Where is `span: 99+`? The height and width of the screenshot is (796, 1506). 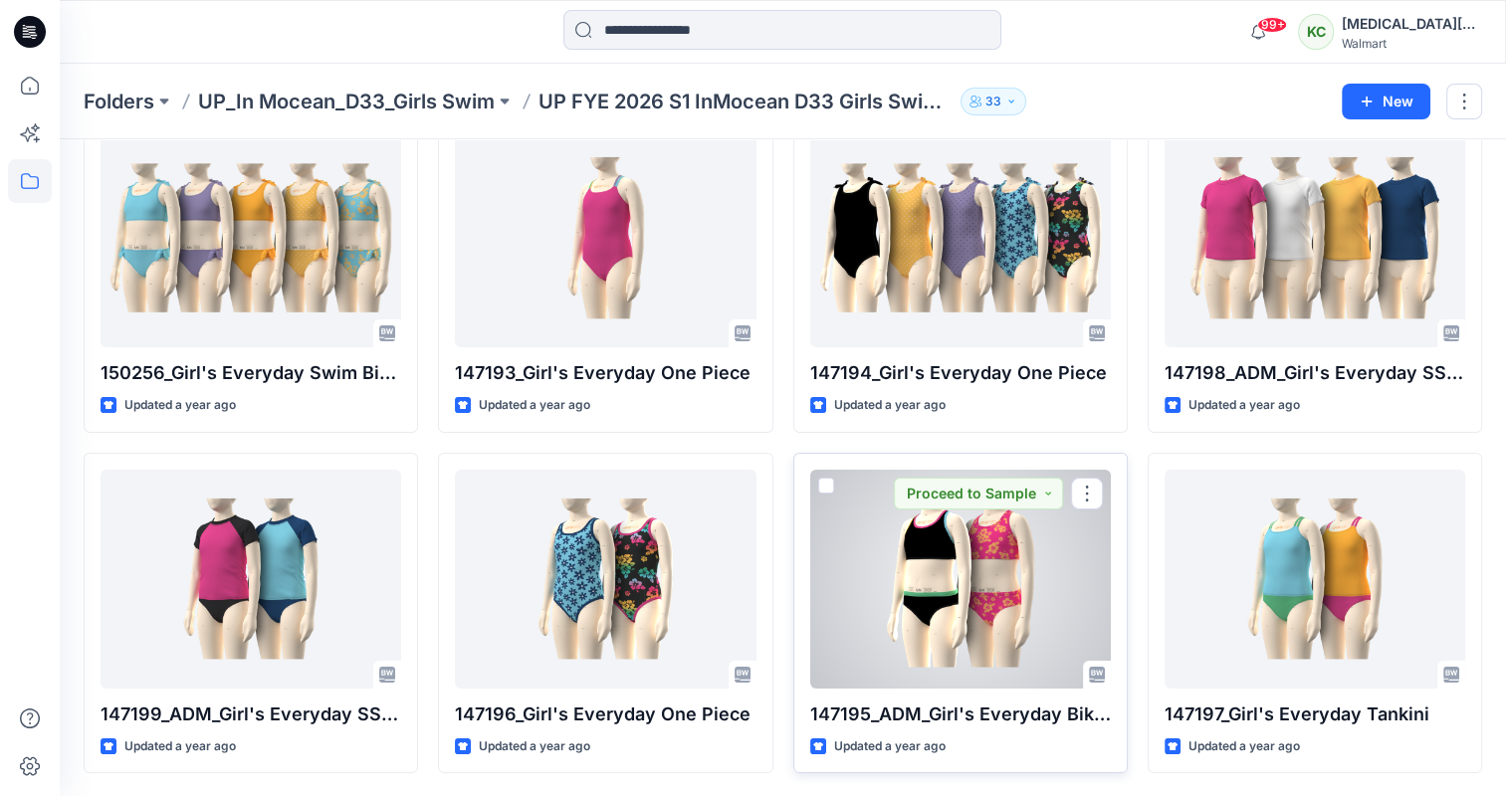
span: 99+ is located at coordinates (1272, 25).